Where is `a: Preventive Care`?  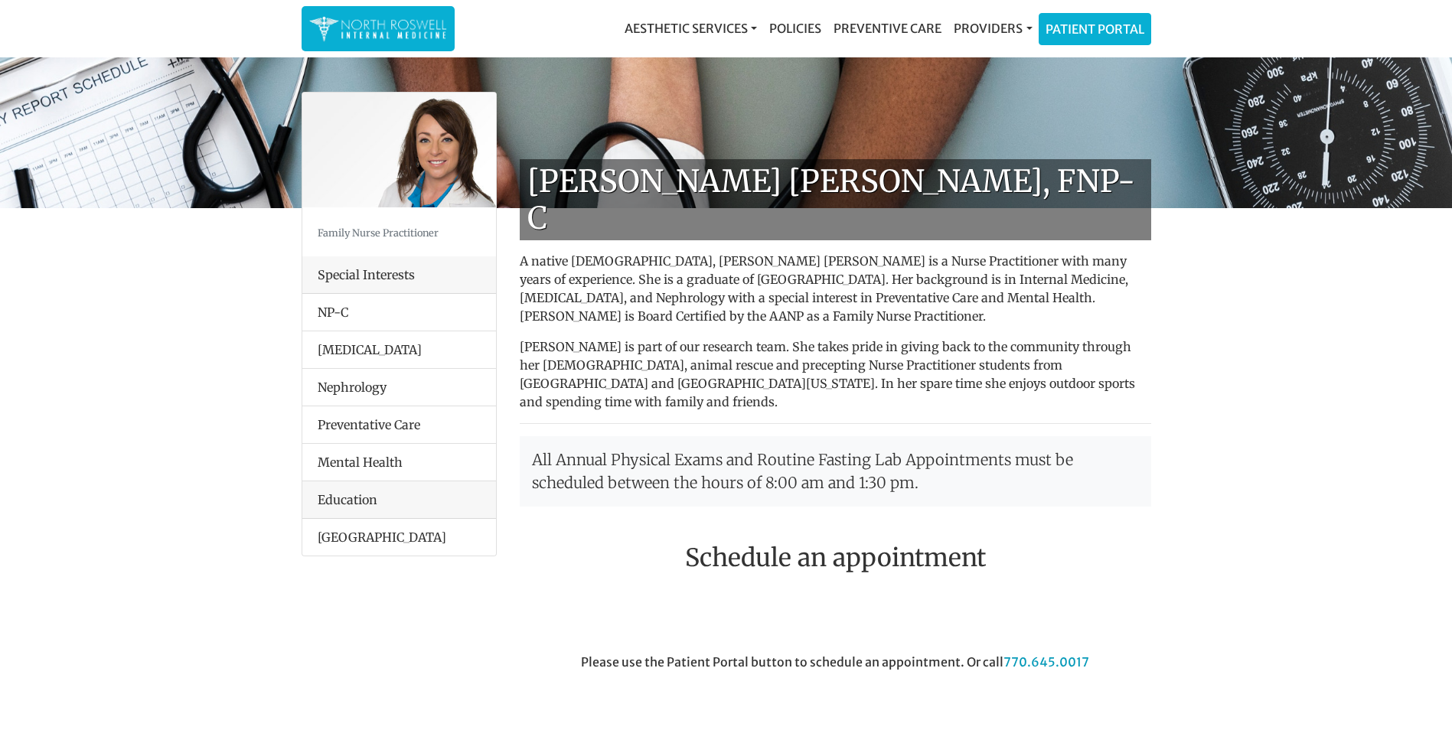
a: Preventive Care is located at coordinates (887, 28).